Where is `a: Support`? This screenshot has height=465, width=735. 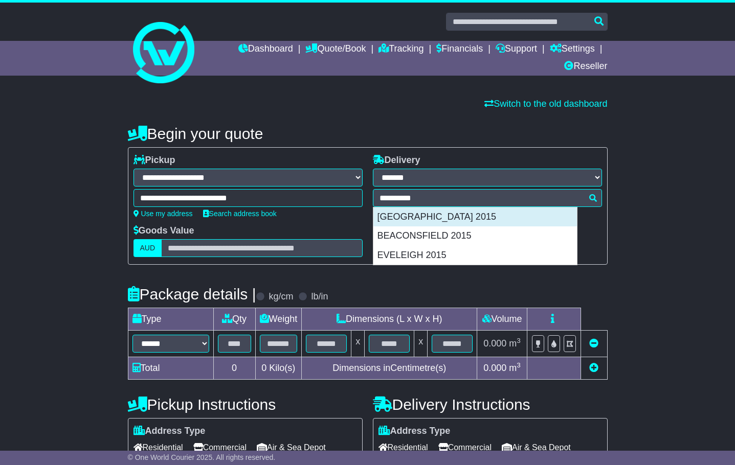 a: Support is located at coordinates (516, 50).